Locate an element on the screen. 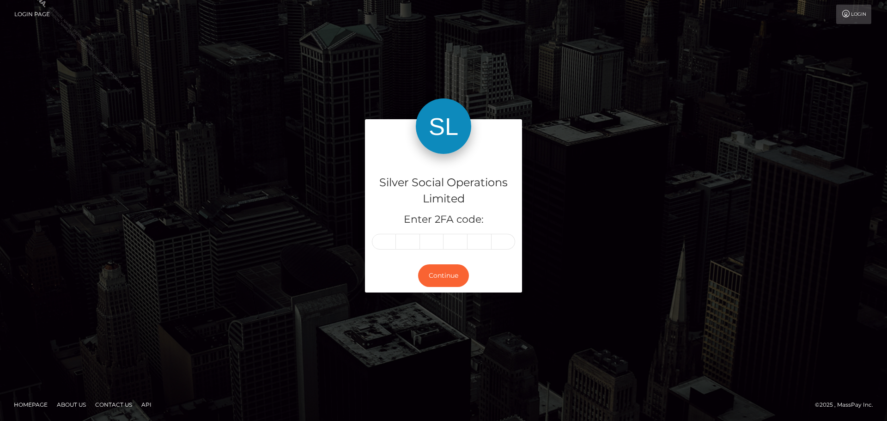  button: Continue is located at coordinates (443, 275).